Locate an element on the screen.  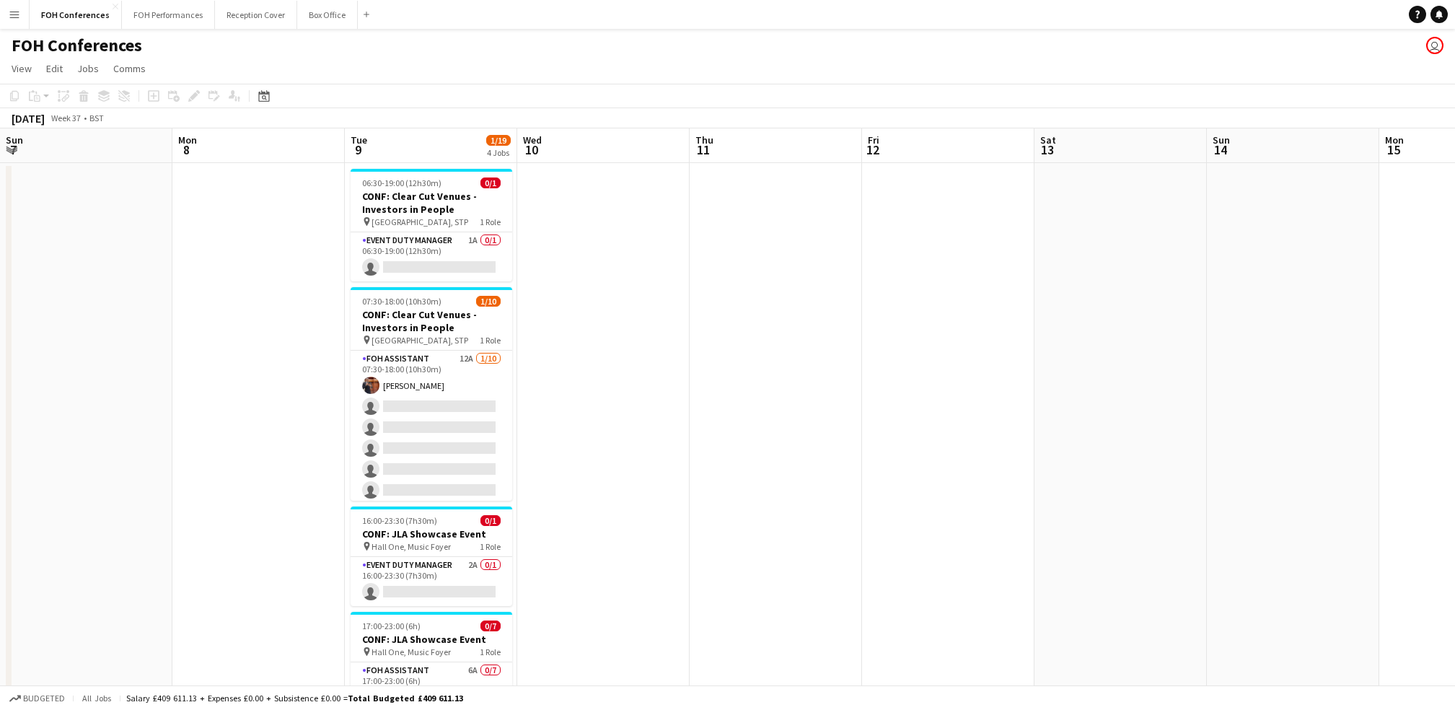
app-card-role: Event Duty Manager1A0/106:30-19:00 (12h30m) is located at coordinates (431, 257).